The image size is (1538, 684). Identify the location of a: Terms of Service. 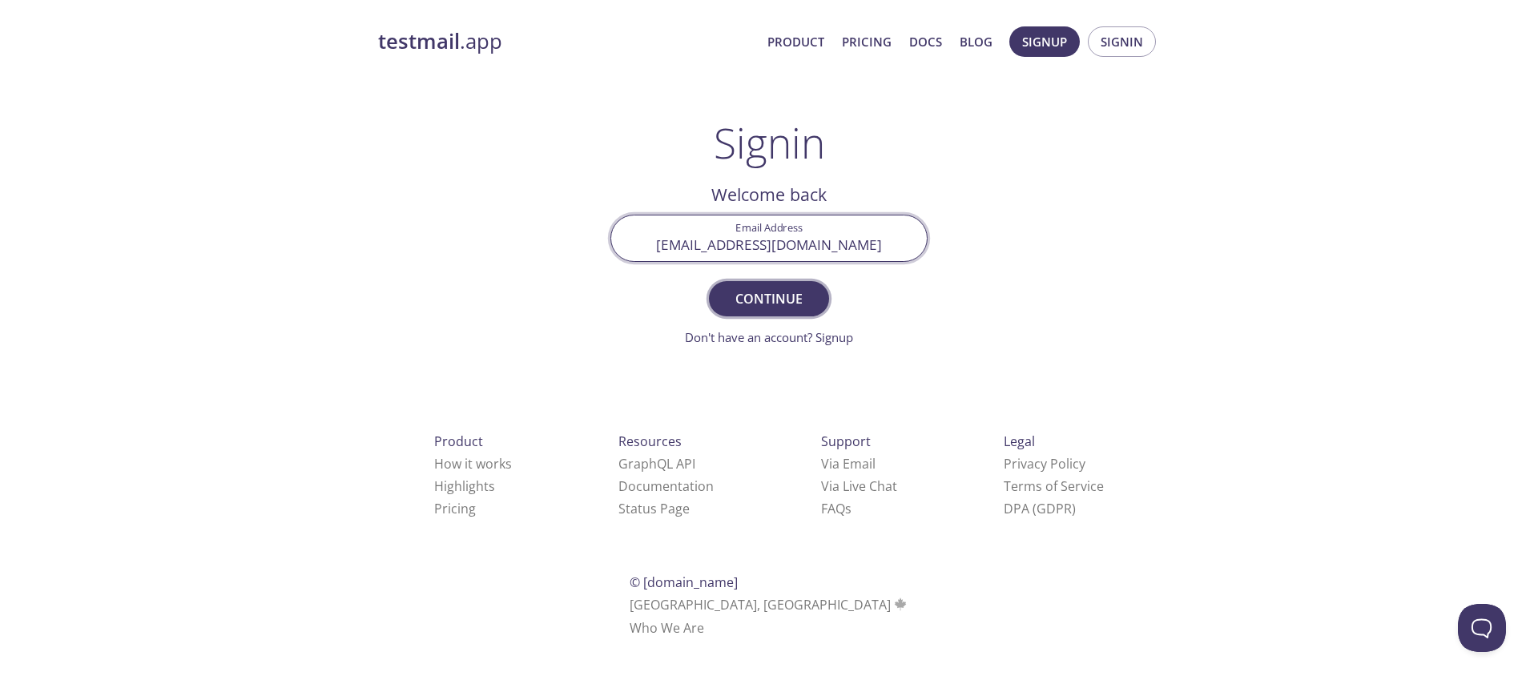
(1053, 486).